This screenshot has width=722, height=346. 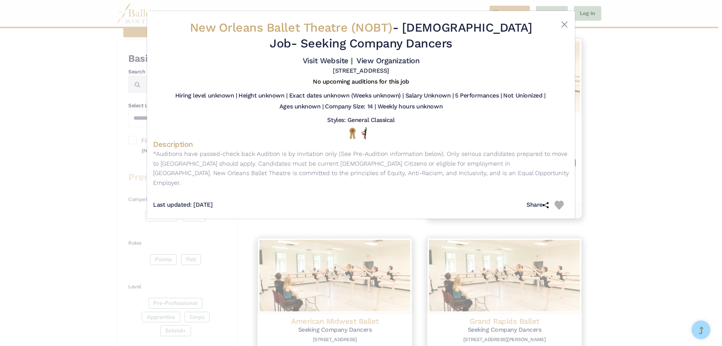 I want to click on h5: Not Unionized |, so click(x=524, y=96).